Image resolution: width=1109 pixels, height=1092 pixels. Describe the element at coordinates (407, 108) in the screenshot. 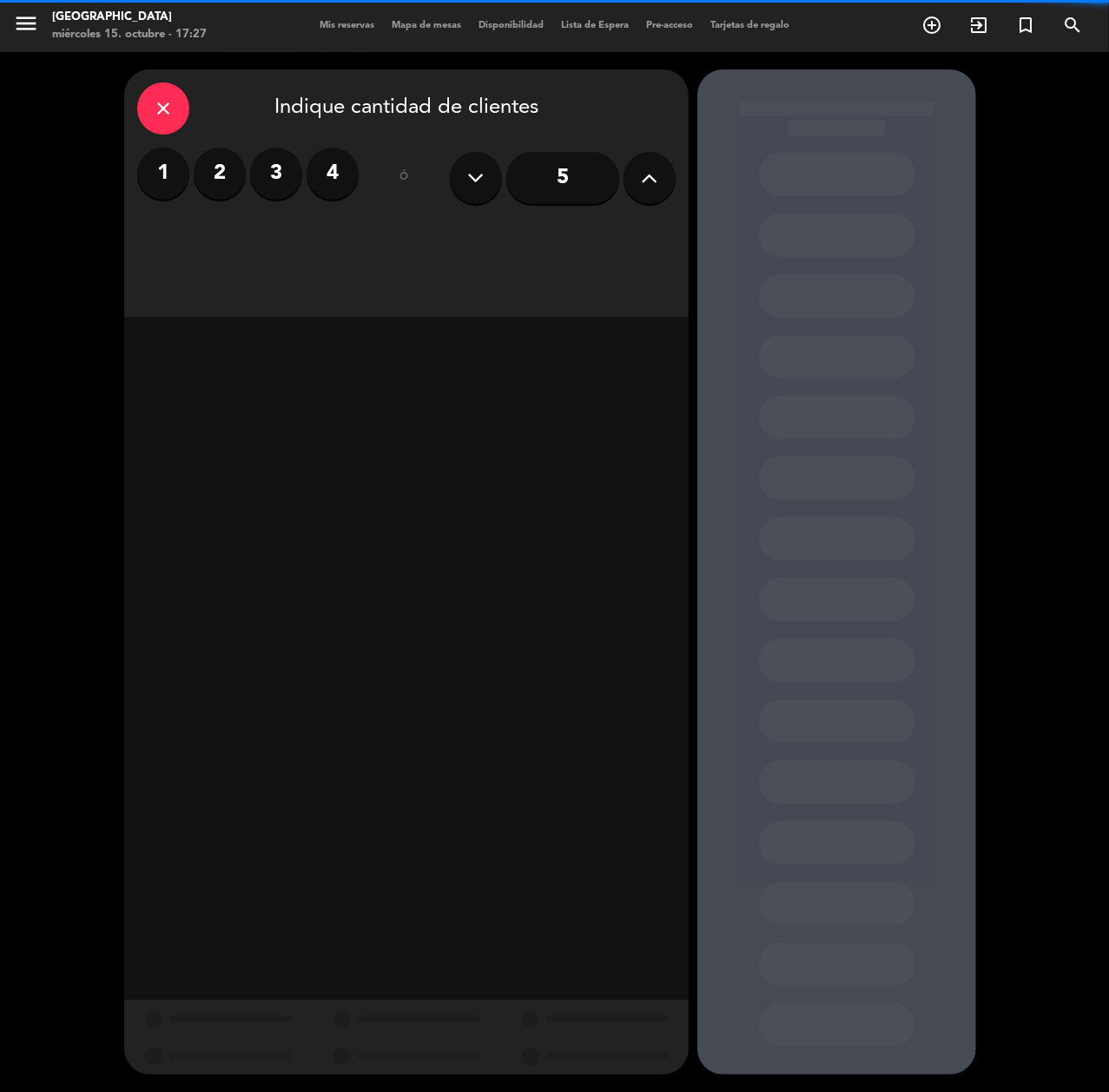

I see `div: Indique cantidad de clientes` at that location.